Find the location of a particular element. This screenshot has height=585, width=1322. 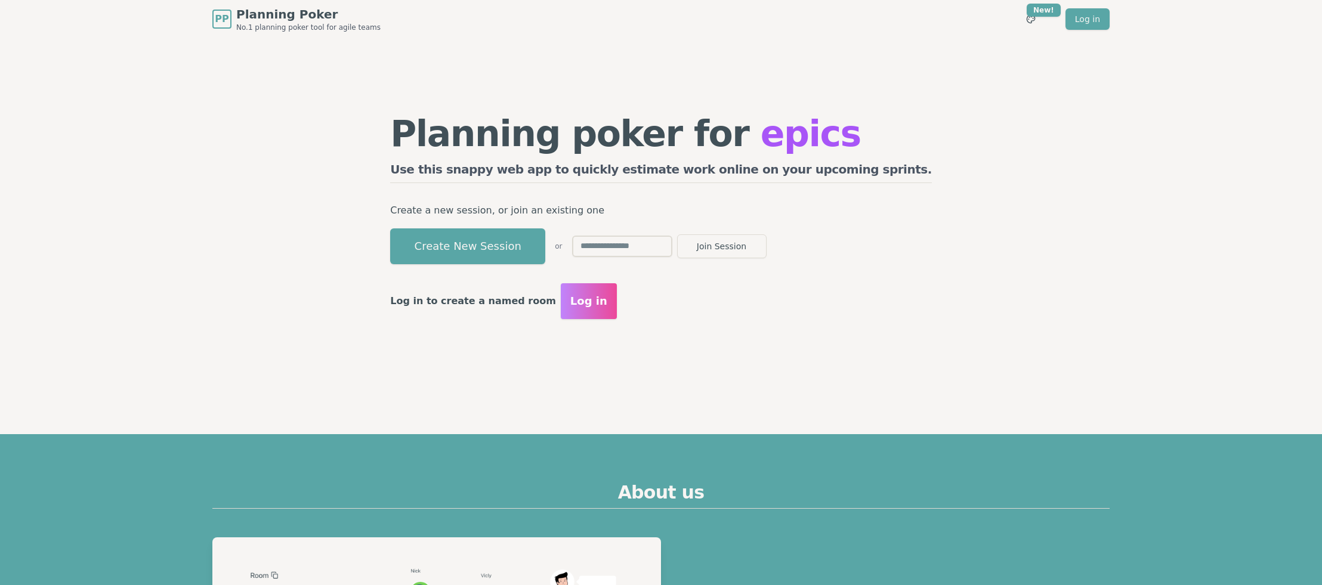

span: Planning Poker is located at coordinates (308, 14).